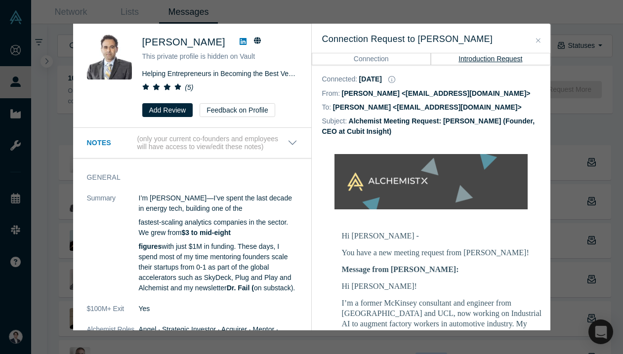 Image resolution: width=623 pixels, height=354 pixels. What do you see at coordinates (167, 110) in the screenshot?
I see `button: Add Review` at bounding box center [167, 110].